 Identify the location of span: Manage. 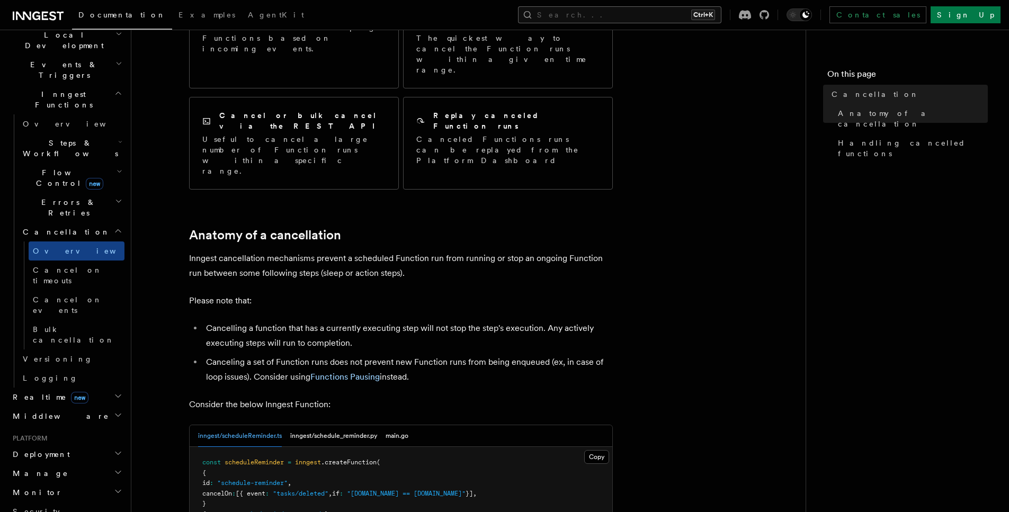
(38, 474).